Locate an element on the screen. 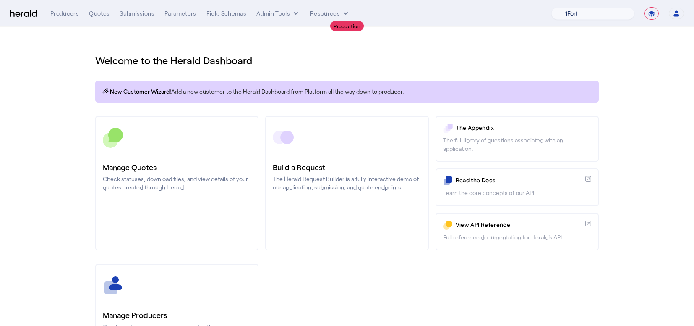 The image size is (694, 326). img: Herald Logo is located at coordinates (23, 13).